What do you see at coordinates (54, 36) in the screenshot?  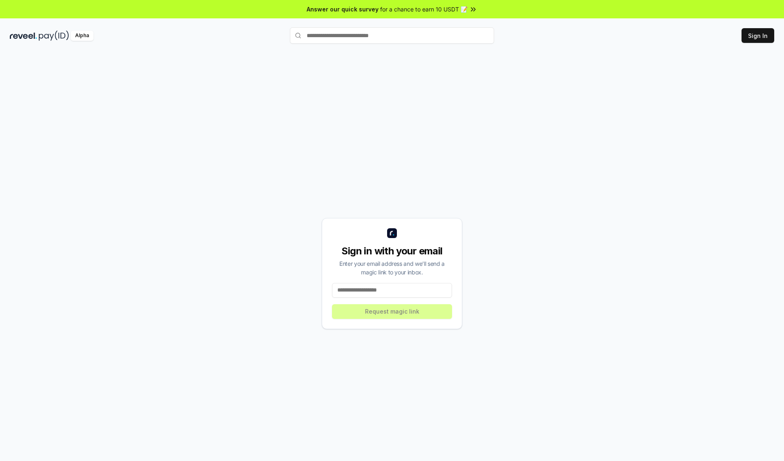 I see `img: pay_id` at bounding box center [54, 36].